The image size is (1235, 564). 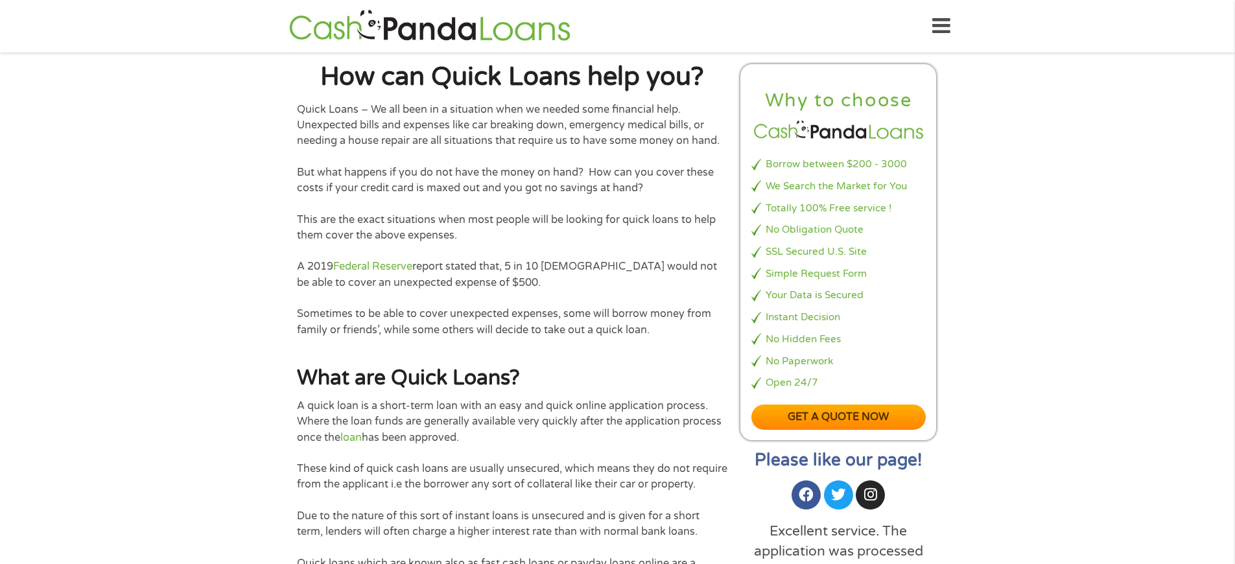 What do you see at coordinates (839, 460) in the screenshot?
I see `h2: Please like our page!​` at bounding box center [839, 460].